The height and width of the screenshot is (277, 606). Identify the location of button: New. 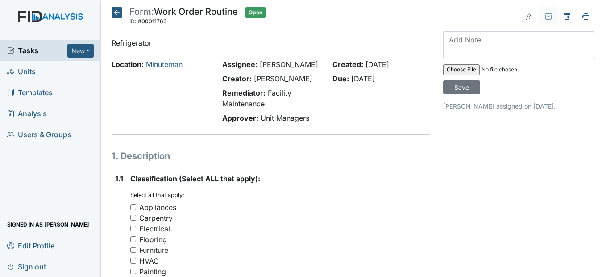
(81, 50).